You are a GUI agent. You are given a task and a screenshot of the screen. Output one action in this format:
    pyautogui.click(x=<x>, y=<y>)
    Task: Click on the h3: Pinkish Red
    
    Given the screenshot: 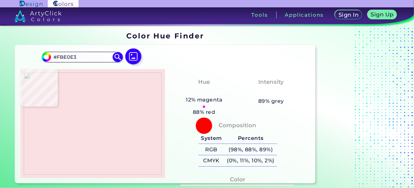 What is the action you would take?
    pyautogui.click(x=204, y=92)
    